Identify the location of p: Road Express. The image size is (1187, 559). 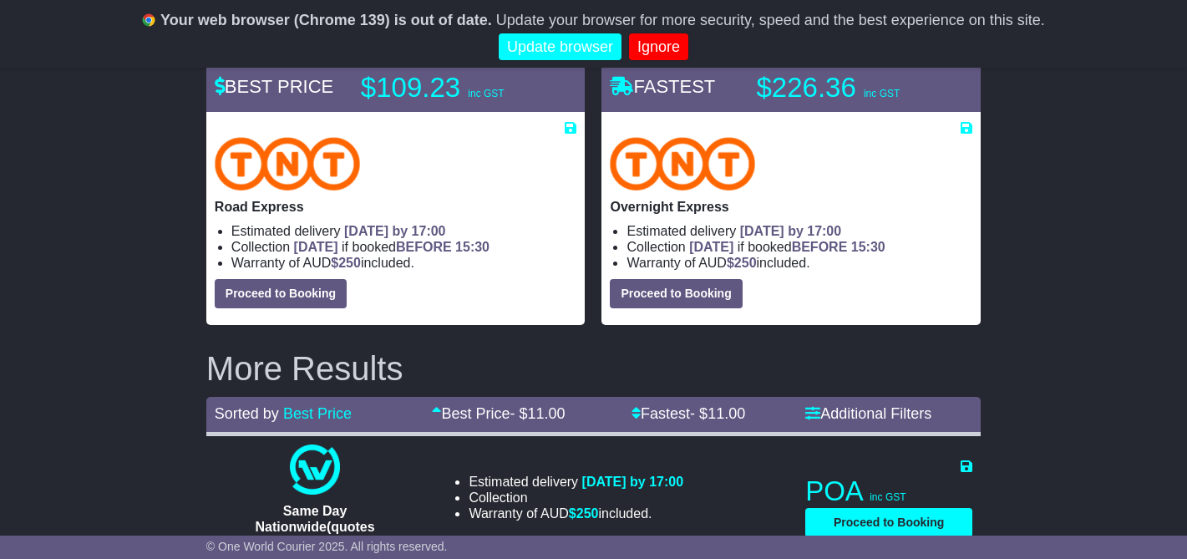
(396, 206).